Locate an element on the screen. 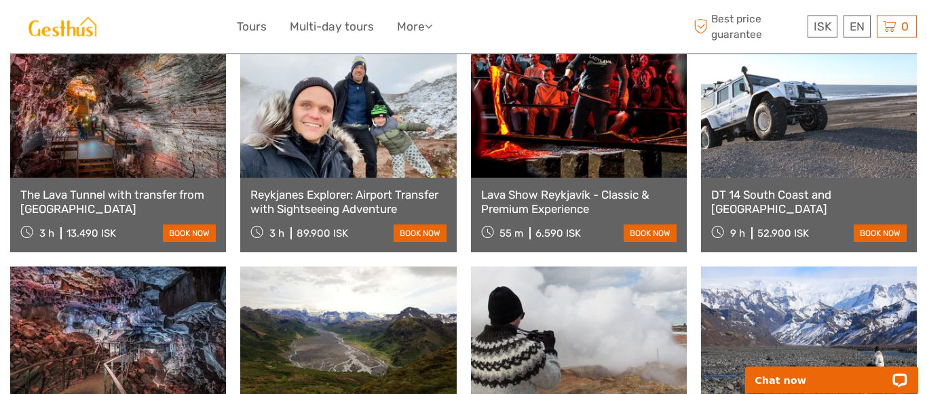  p: Chat now is located at coordinates (86, 29).